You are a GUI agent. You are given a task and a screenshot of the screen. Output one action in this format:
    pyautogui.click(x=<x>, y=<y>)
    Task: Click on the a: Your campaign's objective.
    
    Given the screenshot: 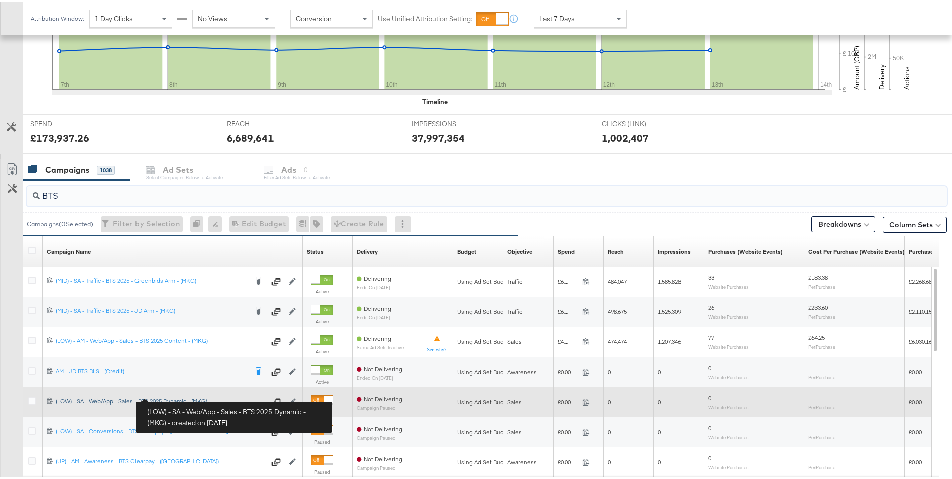 What is the action you would take?
    pyautogui.click(x=520, y=250)
    